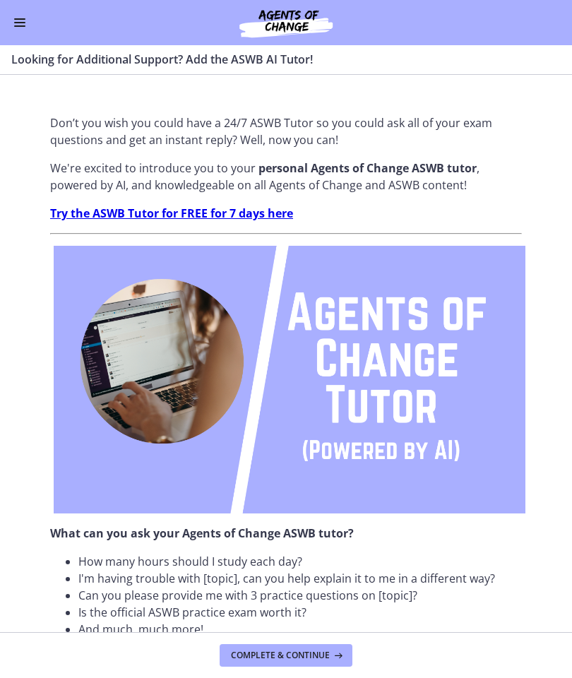 The image size is (572, 678). What do you see at coordinates (300, 595) in the screenshot?
I see `li: Can you please provide me with 3 practice questions on [topic]?` at bounding box center [300, 595].